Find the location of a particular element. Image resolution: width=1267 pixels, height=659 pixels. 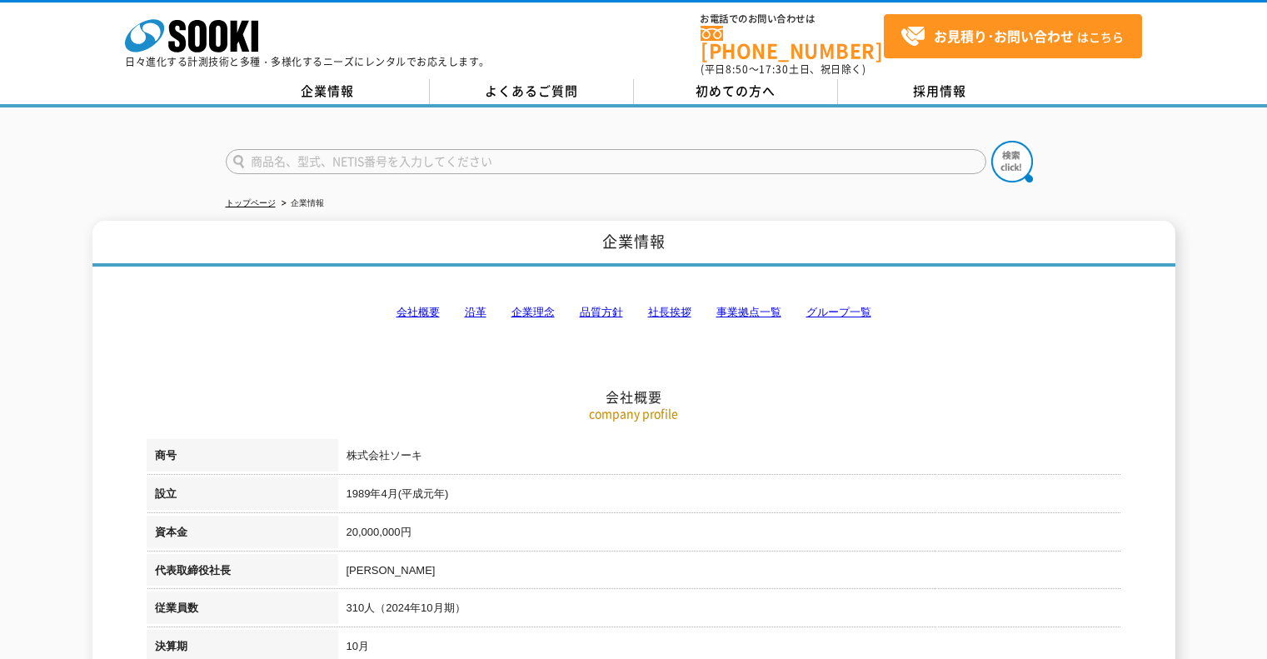

h2: 会社概要 is located at coordinates (634, 313).